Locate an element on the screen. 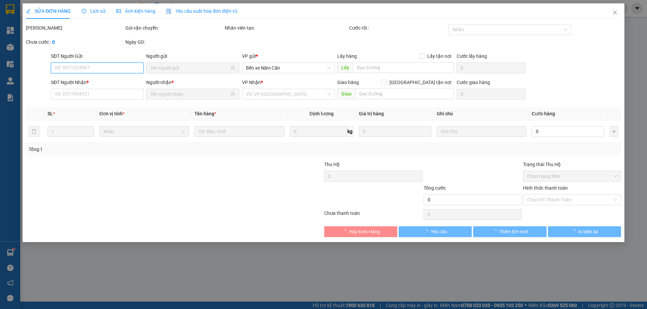 This screenshot has width=647, height=309. span: Lịch sử is located at coordinates (93, 11).